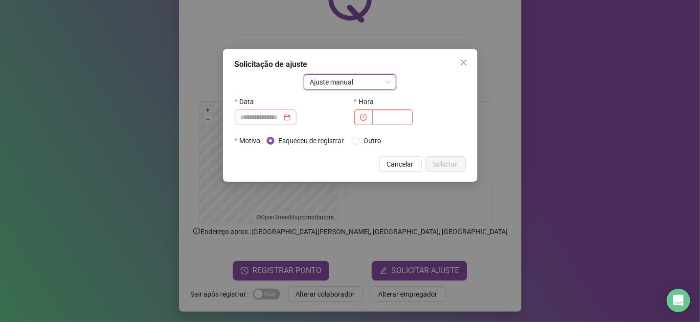  Describe the element at coordinates (372, 141) in the screenshot. I see `span: Outro` at that location.